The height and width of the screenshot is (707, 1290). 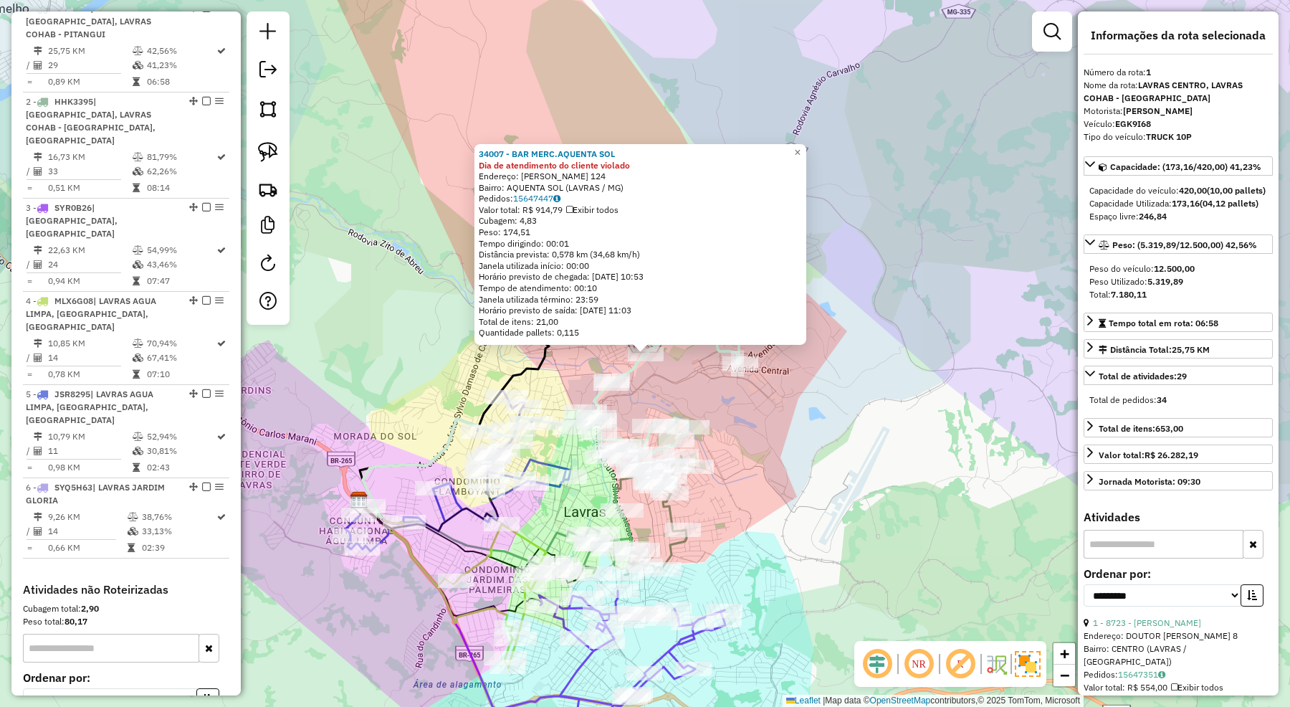 What do you see at coordinates (1178, 203) in the screenshot?
I see `div: Capacidade Utilizada:` at bounding box center [1178, 203].